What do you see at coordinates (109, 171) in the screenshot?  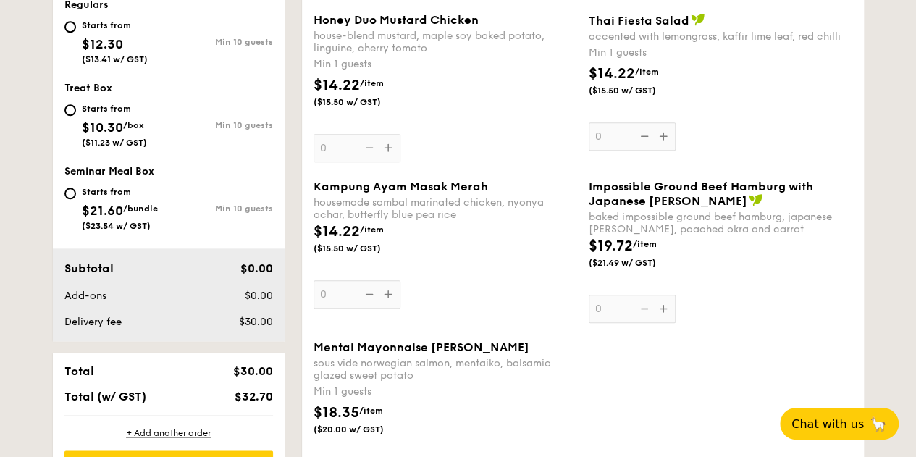 I see `span: Seminar Meal Box` at bounding box center [109, 171].